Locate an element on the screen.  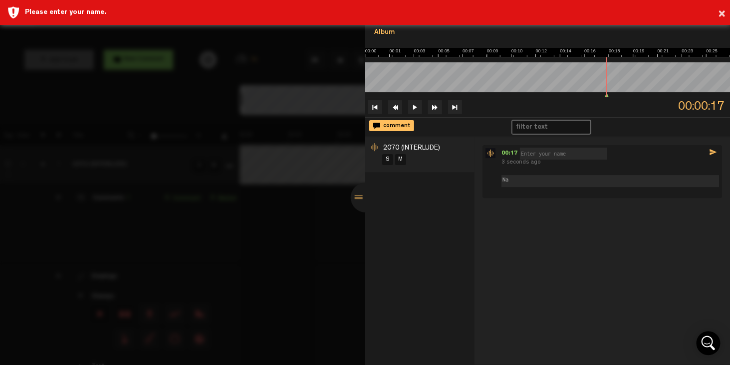
img: star-track.png is located at coordinates (490, 153).